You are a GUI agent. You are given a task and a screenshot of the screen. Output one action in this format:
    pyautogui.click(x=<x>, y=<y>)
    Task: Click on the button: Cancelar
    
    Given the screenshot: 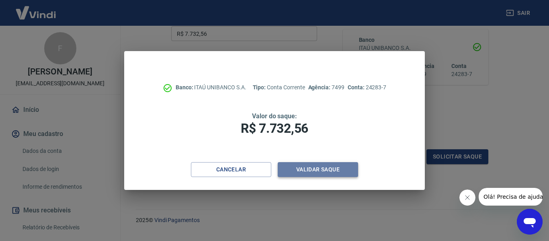 What is the action you would take?
    pyautogui.click(x=231, y=169)
    